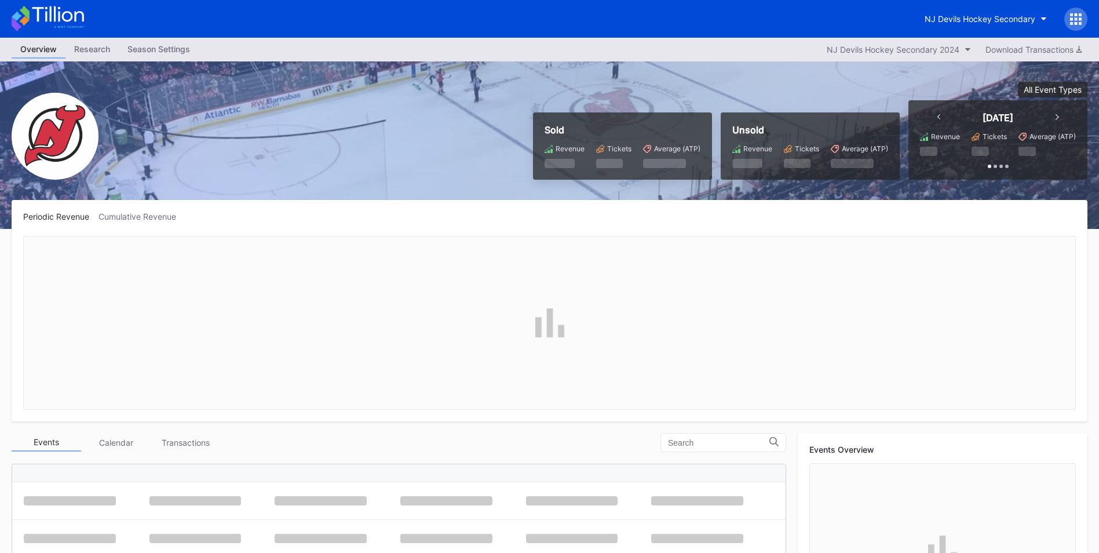  I want to click on div: Transactions, so click(185, 442).